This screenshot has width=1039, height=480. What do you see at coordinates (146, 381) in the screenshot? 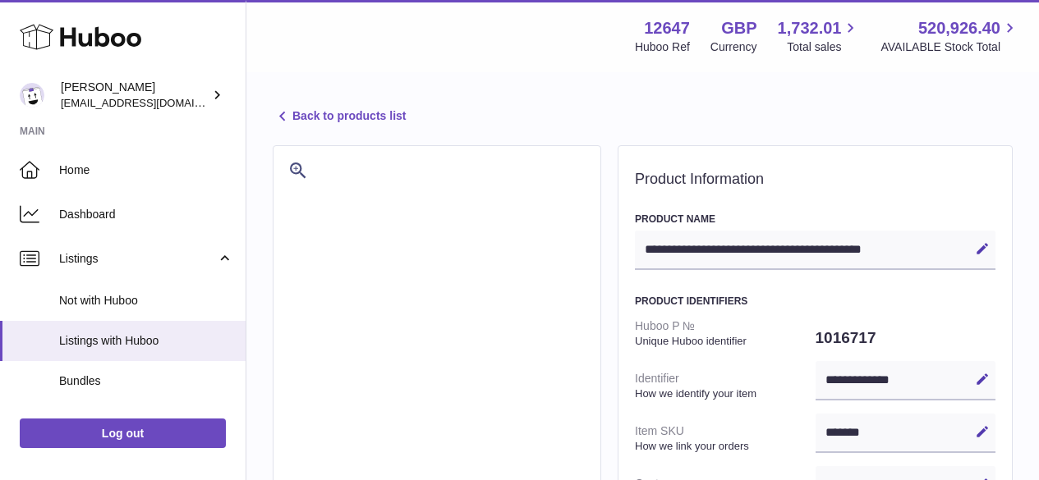
I see `span: Bundles` at bounding box center [146, 381].